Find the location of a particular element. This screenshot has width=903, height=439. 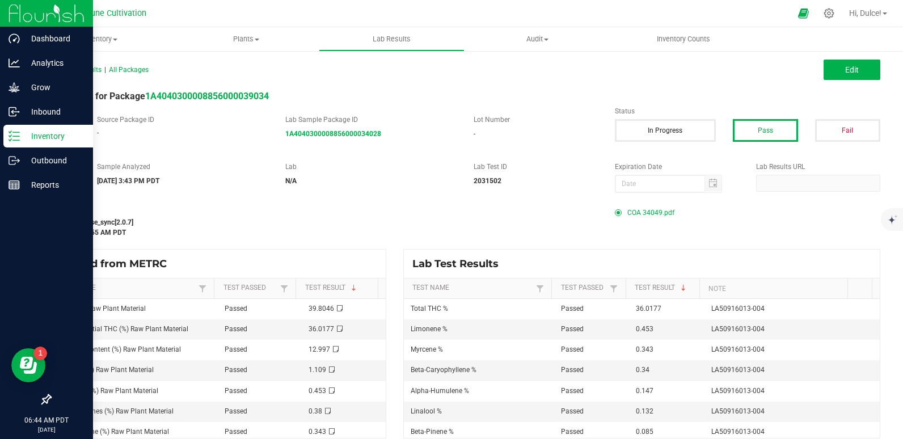

span: Limonene % is located at coordinates (429, 329).